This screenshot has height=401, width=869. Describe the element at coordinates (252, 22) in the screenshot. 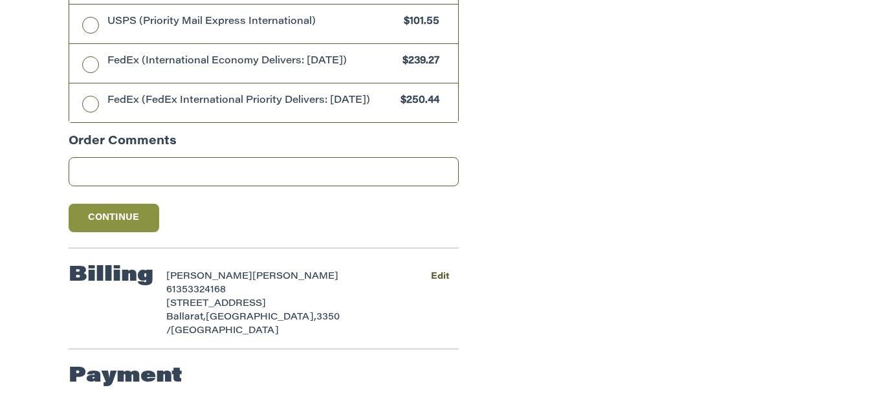

I see `span: USPS (Priority Mail Express International)` at that location.